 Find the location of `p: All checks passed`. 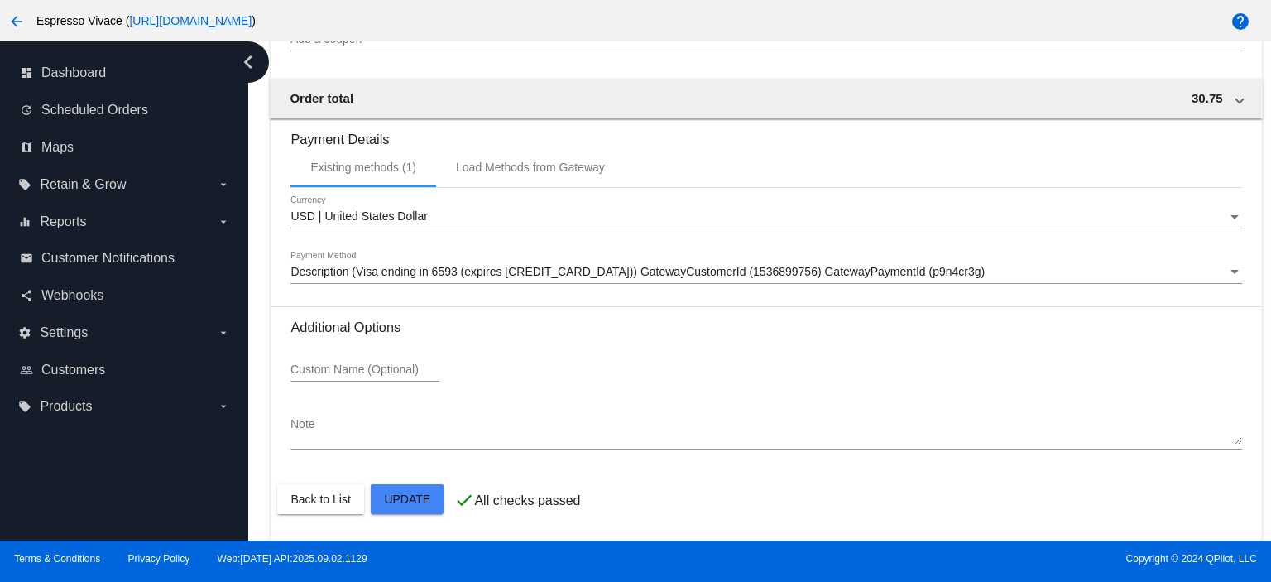

p: All checks passed is located at coordinates (527, 501).